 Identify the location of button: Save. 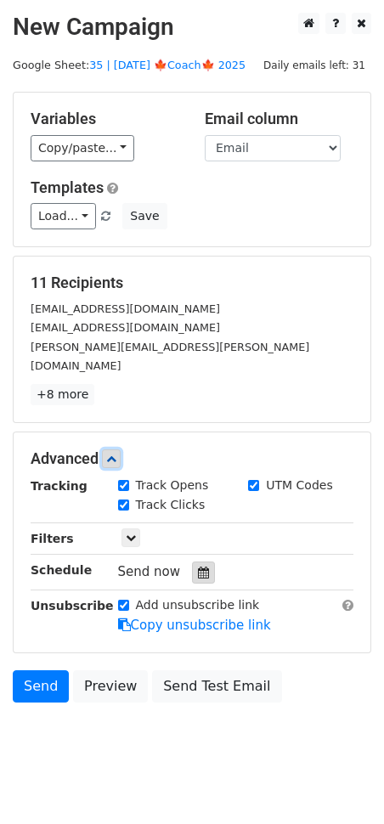
(144, 216).